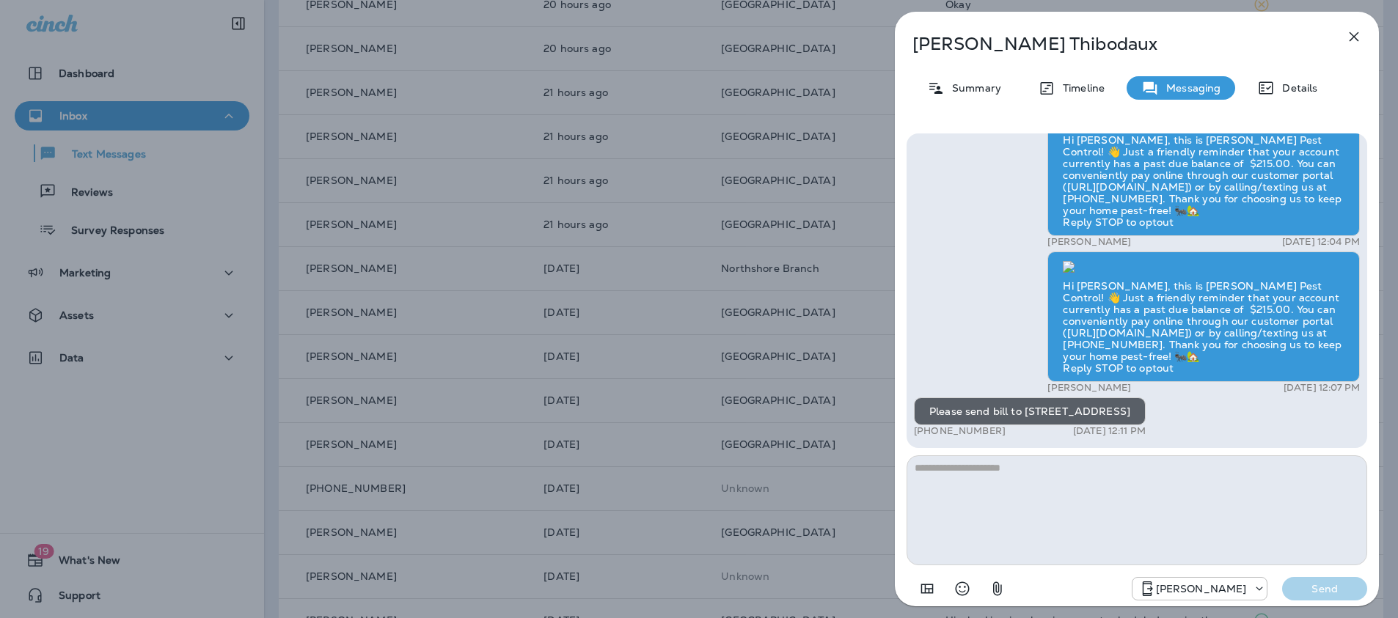 The height and width of the screenshot is (618, 1398). I want to click on p: Details, so click(1296, 88).